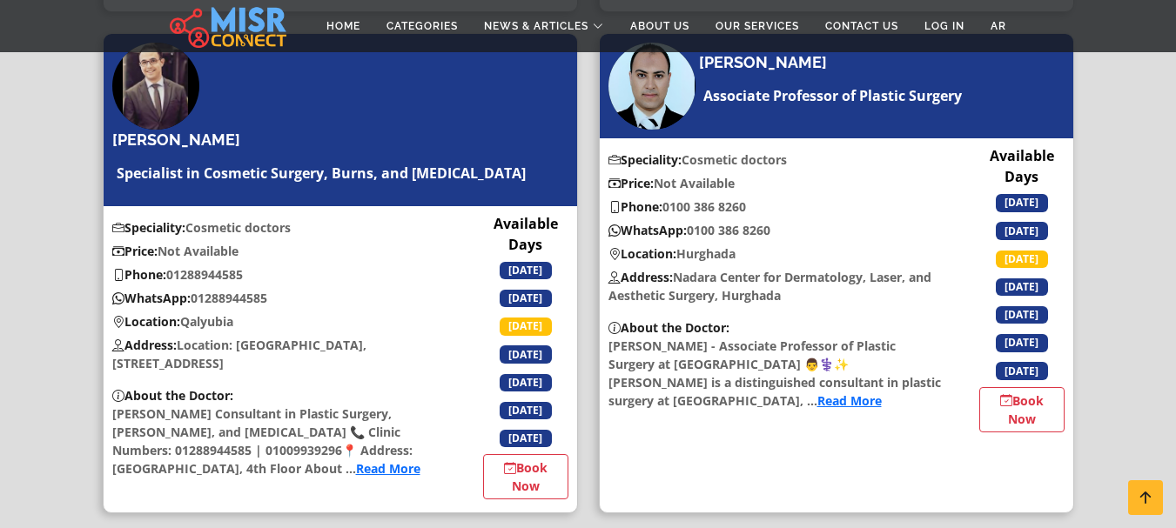 Image resolution: width=1176 pixels, height=528 pixels. I want to click on img: main.misr_connect, so click(228, 26).